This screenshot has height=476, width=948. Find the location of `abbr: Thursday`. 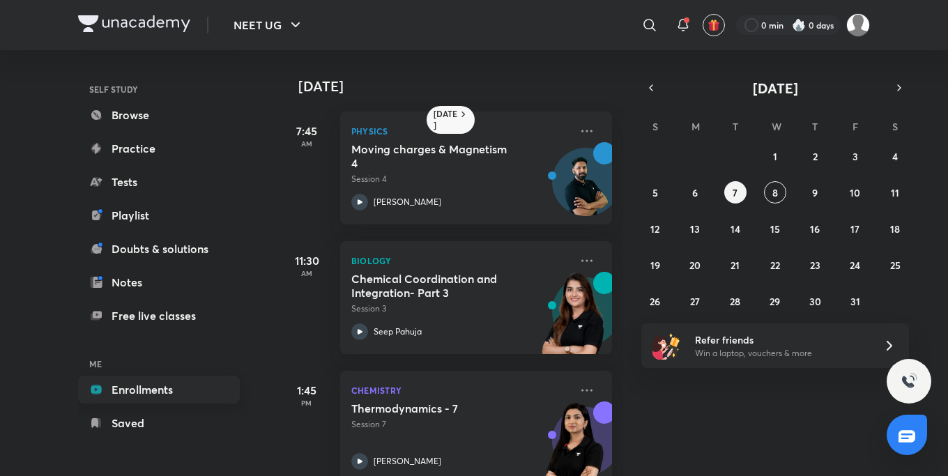

abbr: Thursday is located at coordinates (815, 126).